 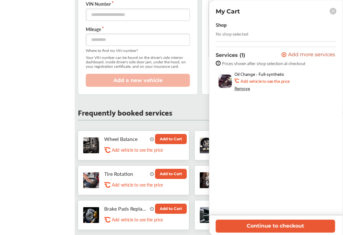 What do you see at coordinates (221, 24) in the screenshot?
I see `div: Shop` at bounding box center [221, 24].